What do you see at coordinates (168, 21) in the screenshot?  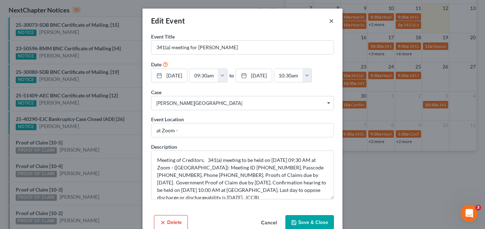 I see `span: Edit Event` at bounding box center [168, 21].